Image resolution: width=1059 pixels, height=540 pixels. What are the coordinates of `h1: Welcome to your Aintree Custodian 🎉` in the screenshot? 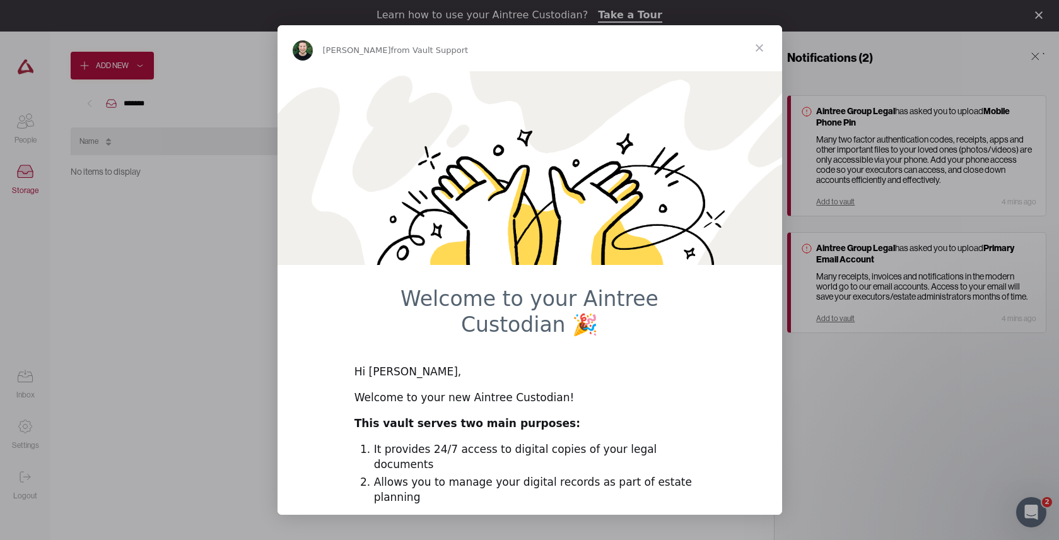 It's located at (530, 316).